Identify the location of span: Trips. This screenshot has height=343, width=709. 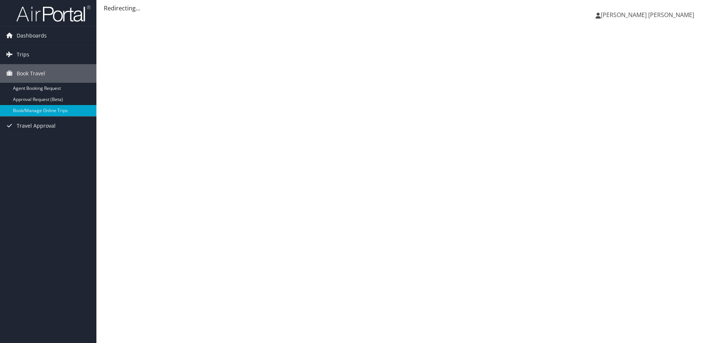
(23, 55).